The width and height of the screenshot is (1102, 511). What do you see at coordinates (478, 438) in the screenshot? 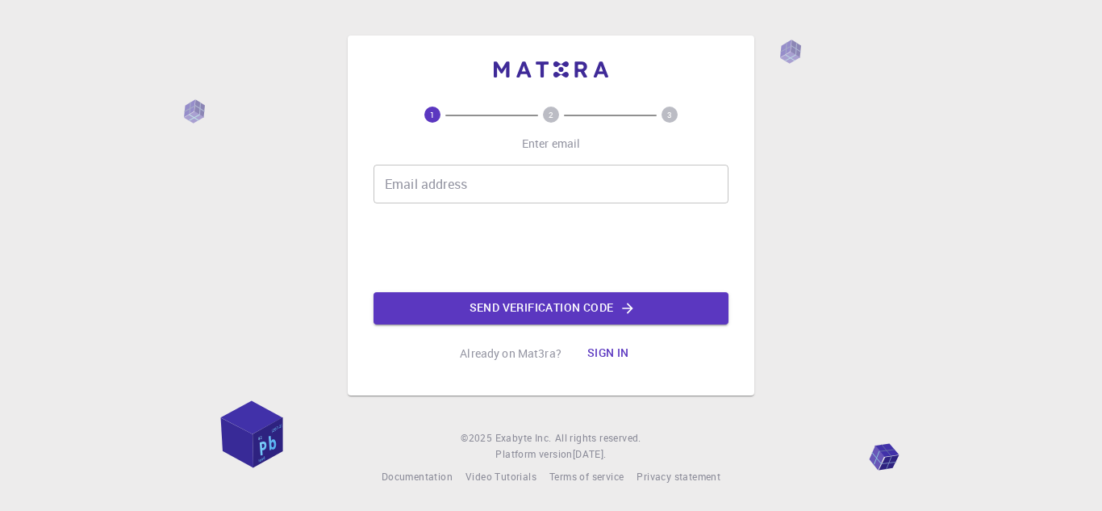
I see `span: © 2025` at bounding box center [478, 438].